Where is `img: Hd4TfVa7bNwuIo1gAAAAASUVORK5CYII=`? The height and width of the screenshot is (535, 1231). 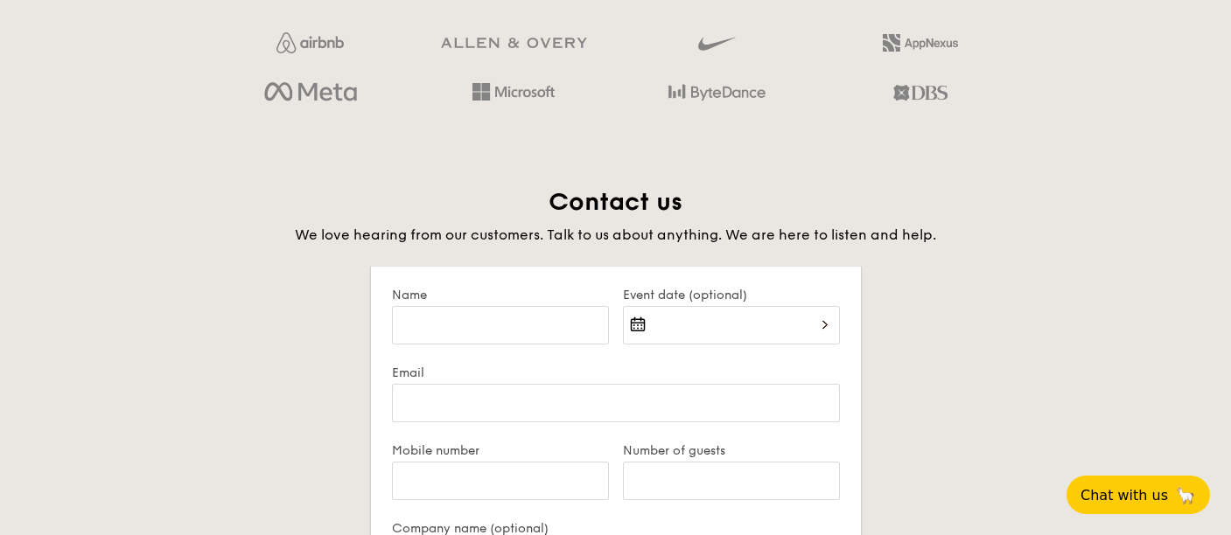
img: Hd4TfVa7bNwuIo1gAAAAASUVORK5CYII= is located at coordinates (513, 92).